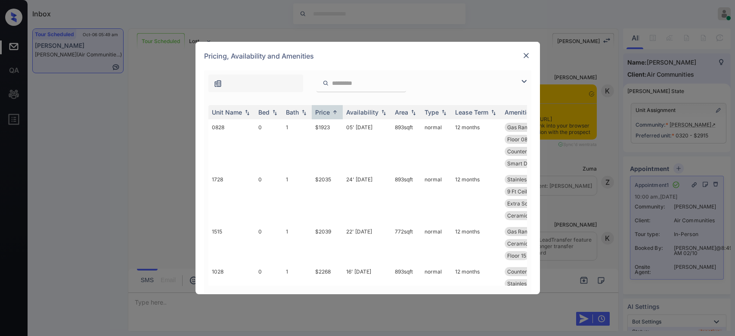  What do you see at coordinates (528, 203) in the screenshot?
I see `span: Extra Square Fo...` at bounding box center [528, 203].